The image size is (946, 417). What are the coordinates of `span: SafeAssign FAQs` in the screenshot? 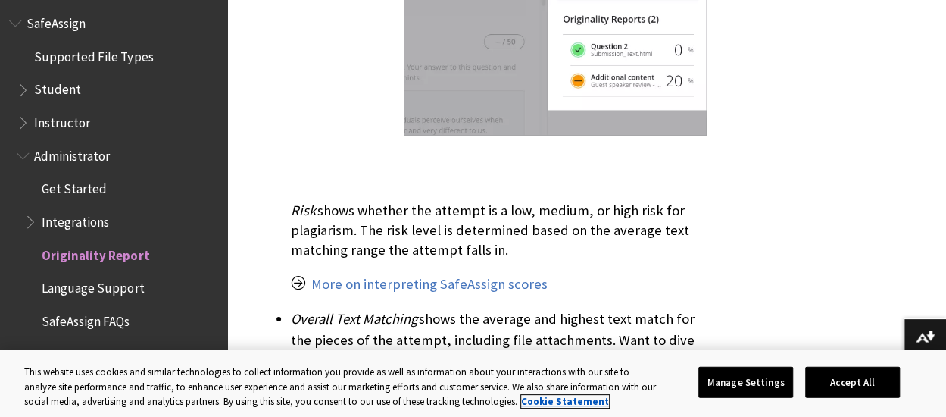 It's located at (86, 318).